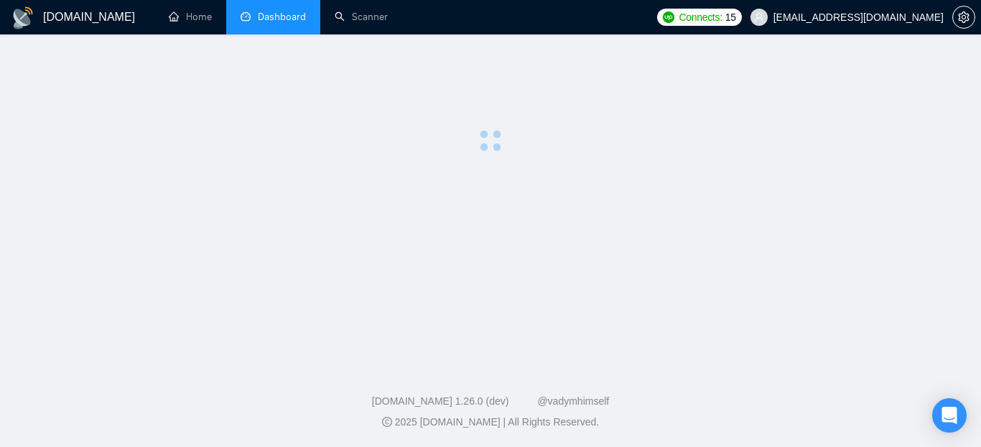  I want to click on a: searchScanner, so click(361, 17).